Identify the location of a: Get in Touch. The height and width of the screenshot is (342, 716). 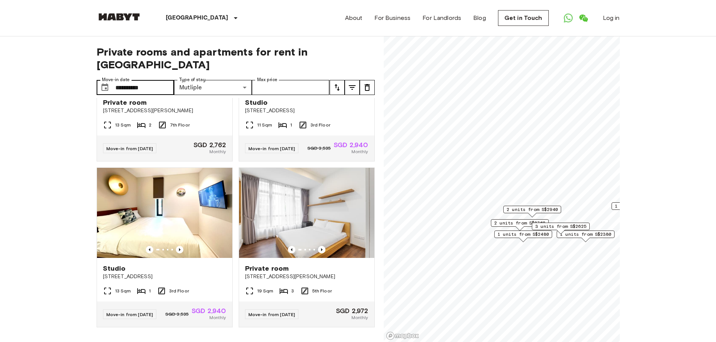
(523, 18).